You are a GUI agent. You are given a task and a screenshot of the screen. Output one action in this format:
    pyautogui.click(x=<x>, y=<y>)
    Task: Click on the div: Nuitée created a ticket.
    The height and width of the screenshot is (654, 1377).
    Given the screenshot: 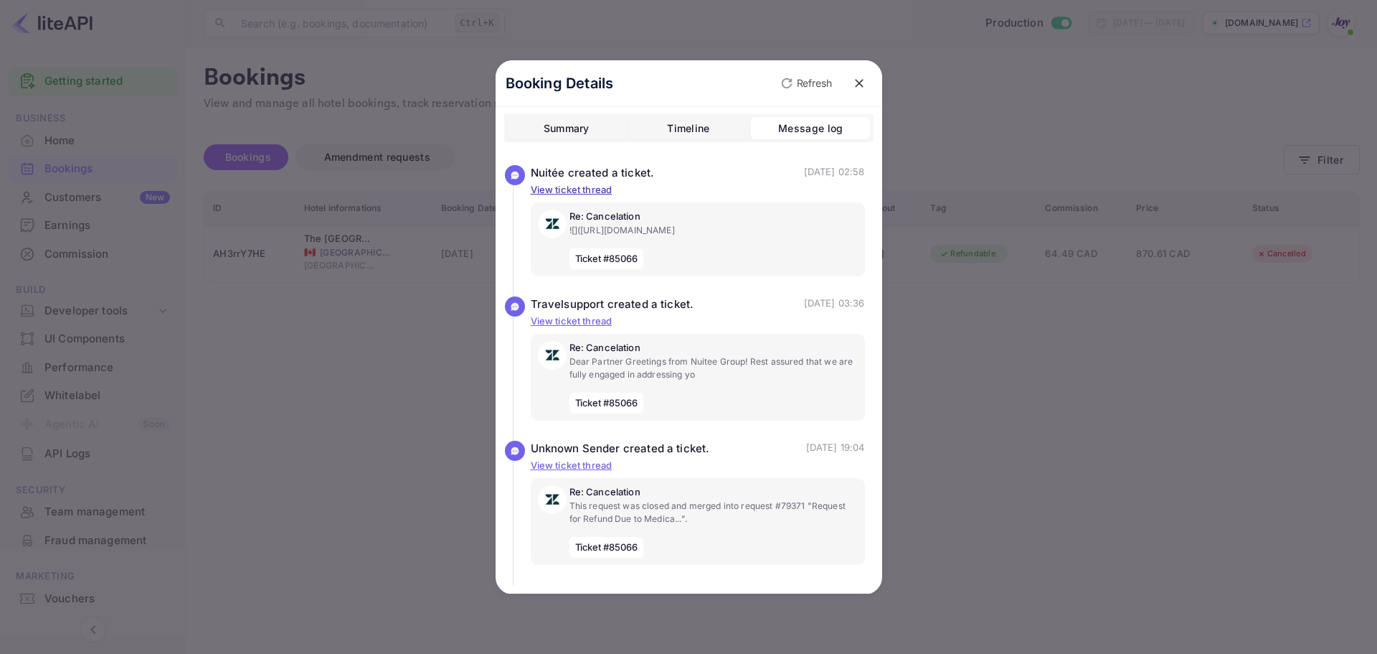 What is the action you would take?
    pyautogui.click(x=593, y=173)
    